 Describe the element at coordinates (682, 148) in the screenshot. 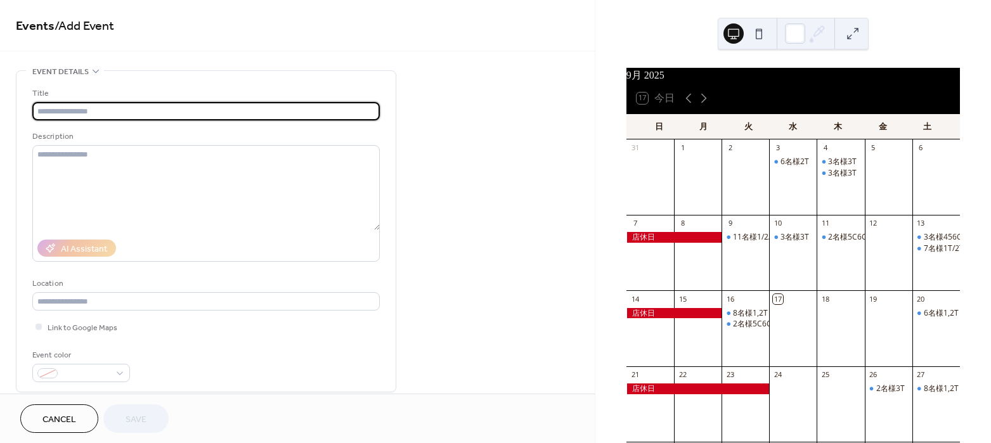

I see `div: 1` at that location.